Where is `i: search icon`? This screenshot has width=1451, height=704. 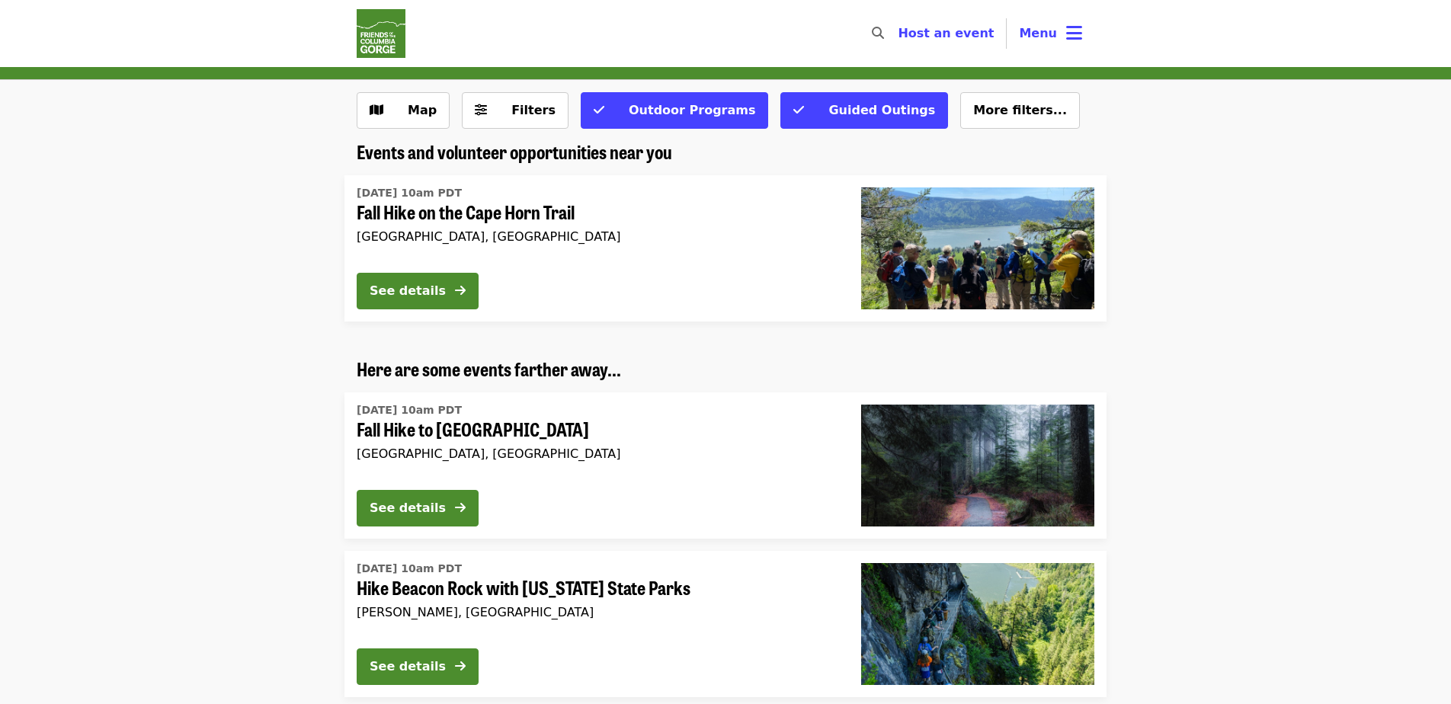
i: search icon is located at coordinates (878, 33).